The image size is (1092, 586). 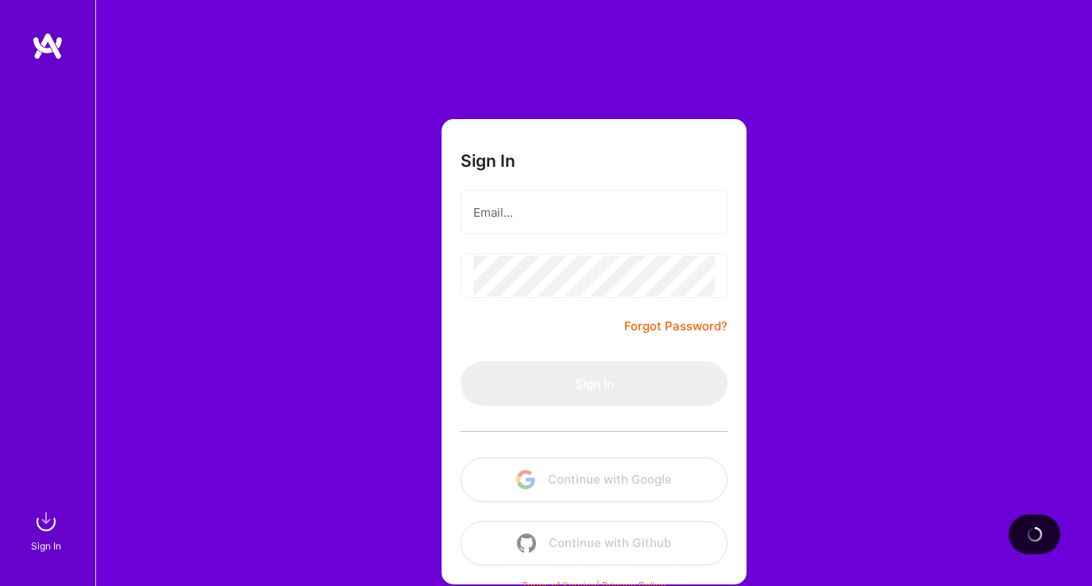 I want to click on h3: Sign In, so click(x=488, y=160).